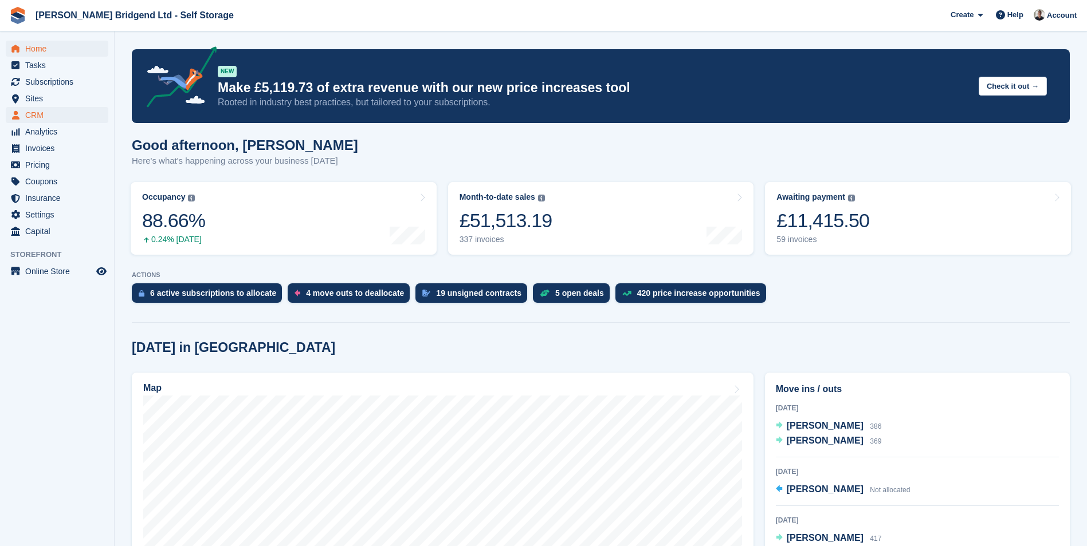  What do you see at coordinates (574, 296) in the screenshot?
I see `a: 5 open deals` at bounding box center [574, 296].